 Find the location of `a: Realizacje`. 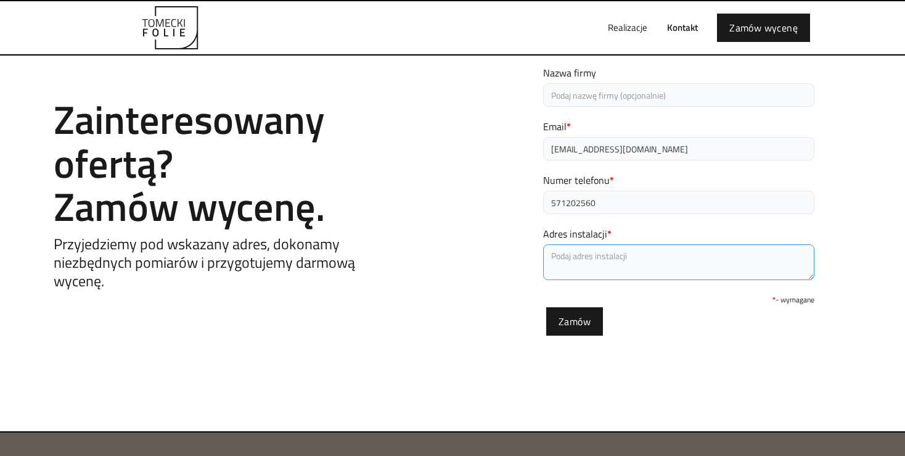

a: Realizacje is located at coordinates (628, 28).